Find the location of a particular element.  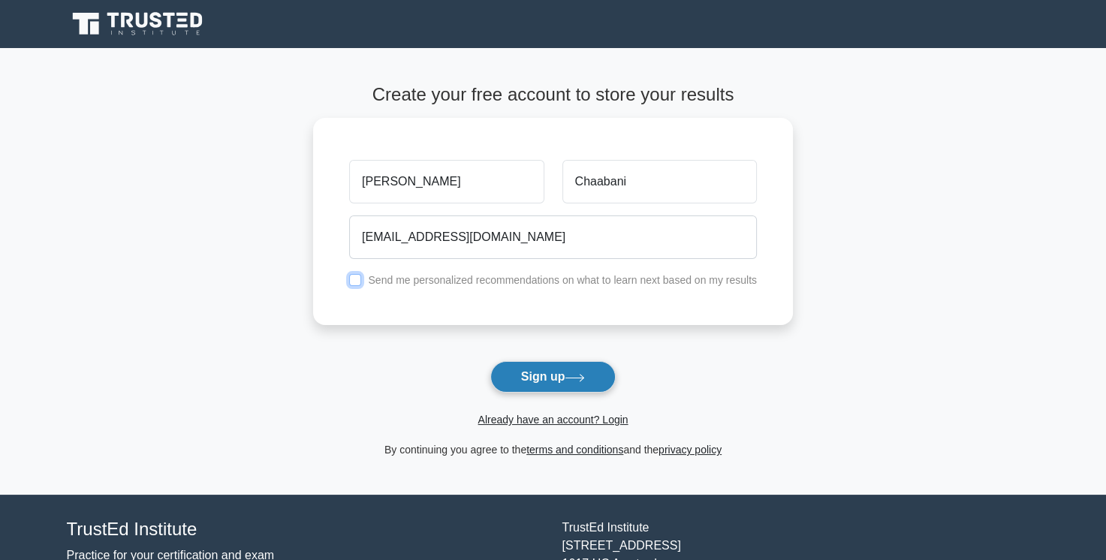

a: privacy policy is located at coordinates (690, 450).